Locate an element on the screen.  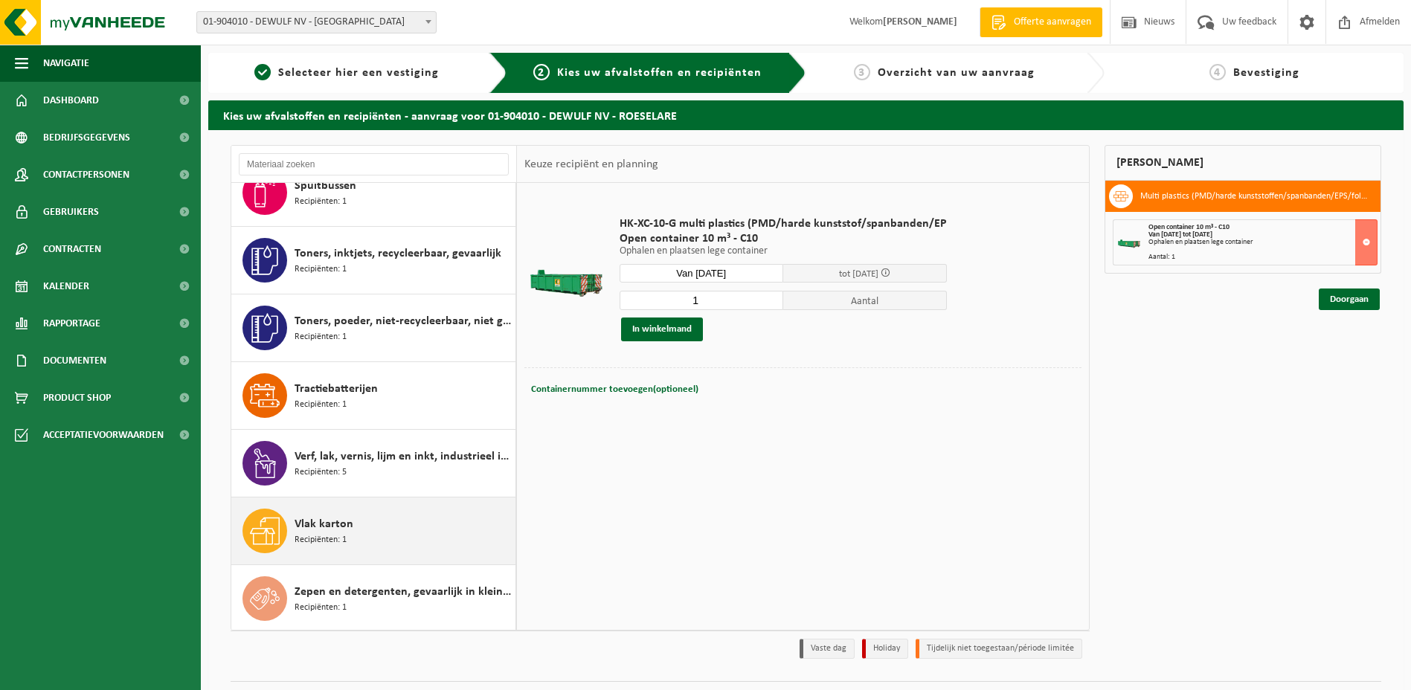
span: Contracten is located at coordinates (72, 249).